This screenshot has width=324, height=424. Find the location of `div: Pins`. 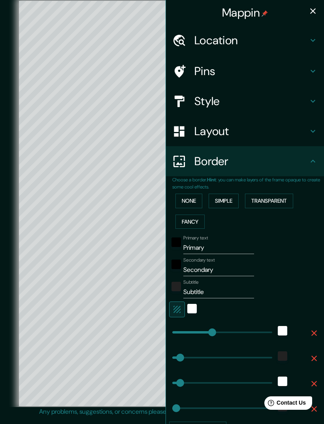

div: Pins is located at coordinates (245, 71).